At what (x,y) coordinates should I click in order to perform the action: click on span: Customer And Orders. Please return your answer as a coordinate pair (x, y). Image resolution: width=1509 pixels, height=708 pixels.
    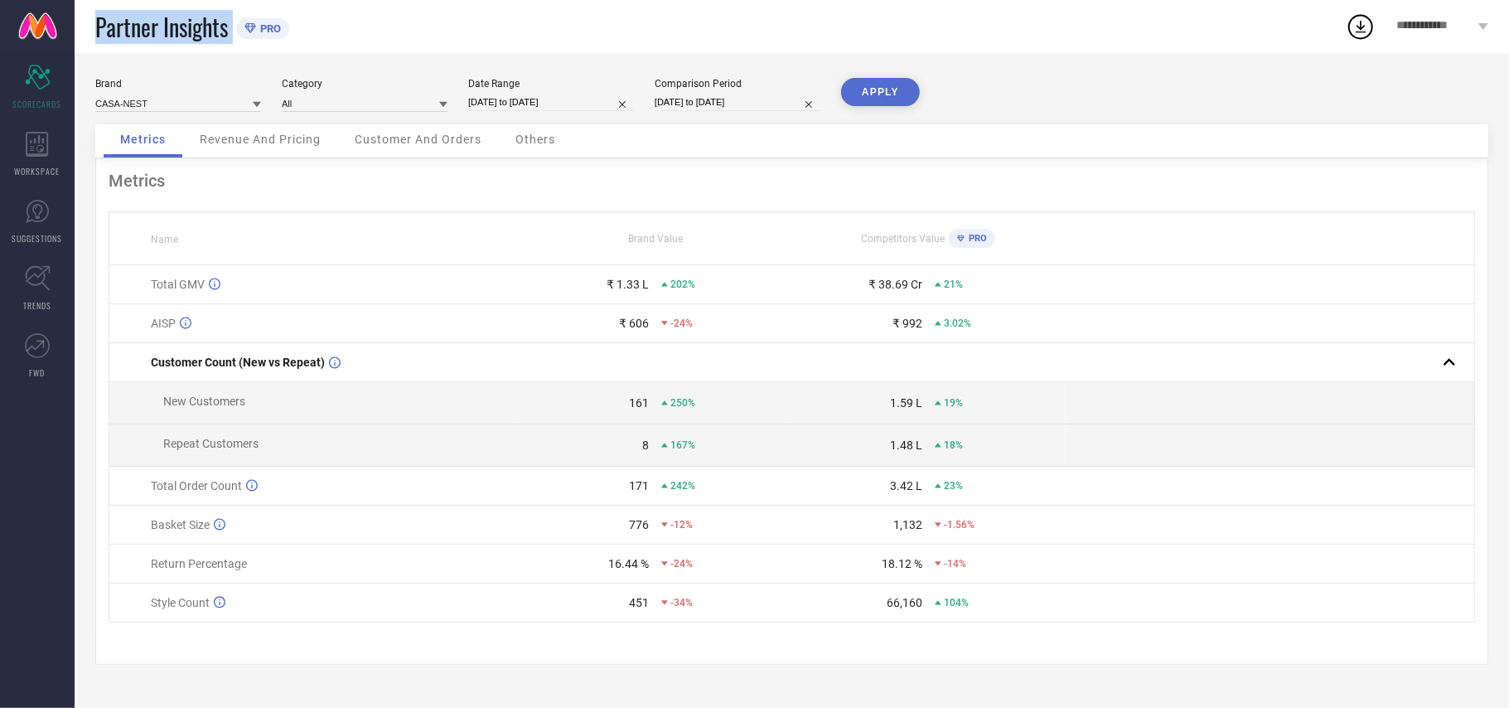
    Looking at the image, I should click on (418, 139).